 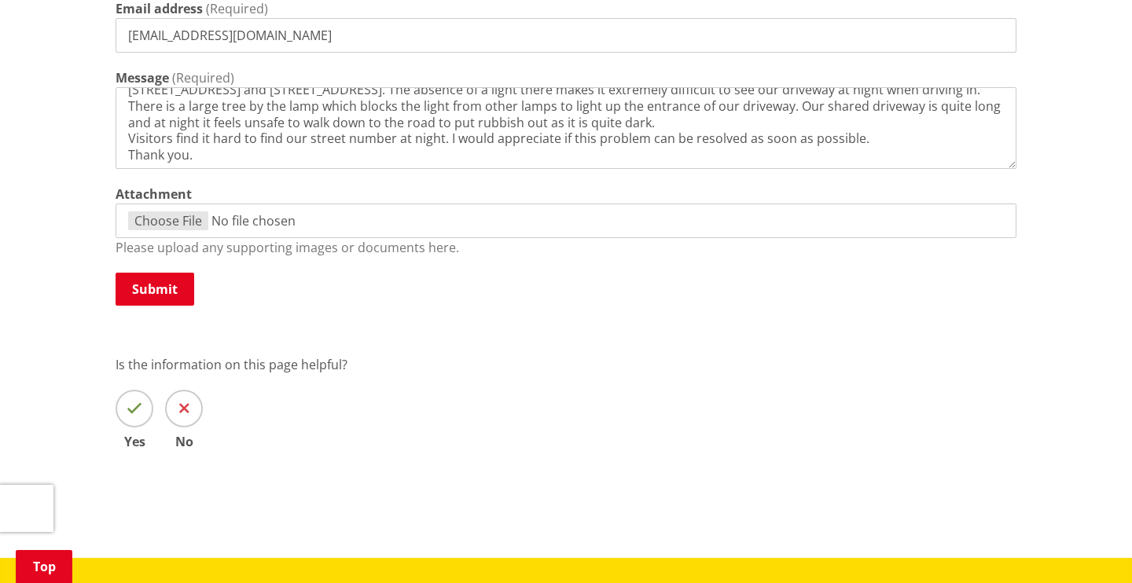 I want to click on textarea: The street light at the entrance to my driveway (shared by three homes) has not been working for ..., so click(x=566, y=128).